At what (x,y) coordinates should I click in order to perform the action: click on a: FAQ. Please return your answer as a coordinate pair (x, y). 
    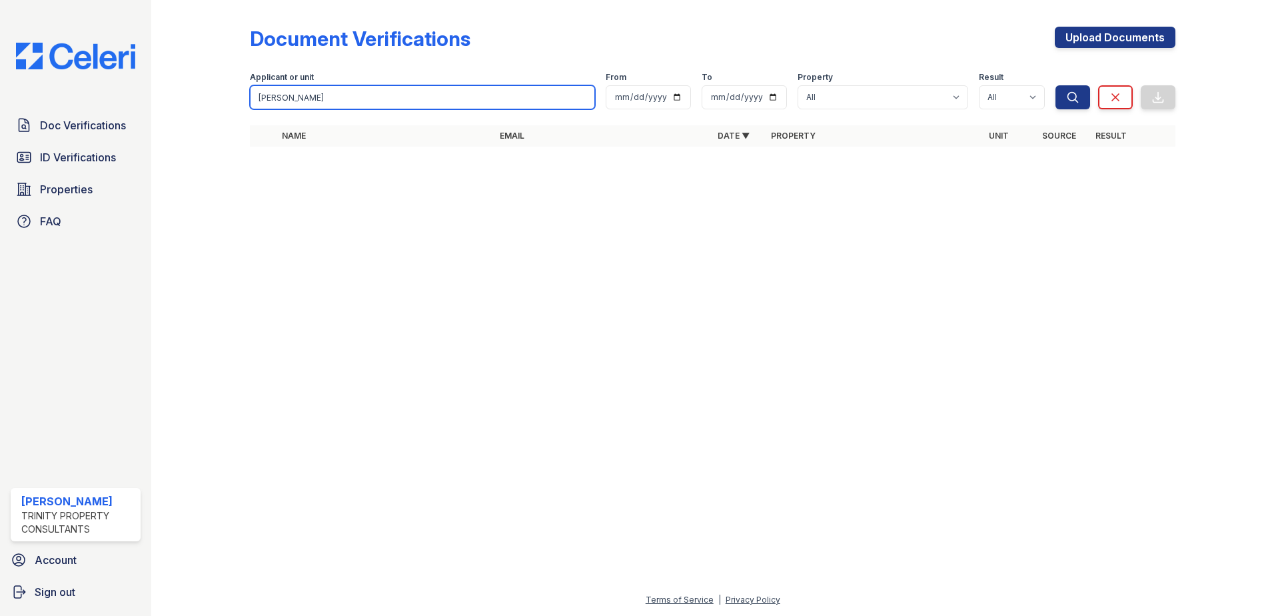
    Looking at the image, I should click on (75, 221).